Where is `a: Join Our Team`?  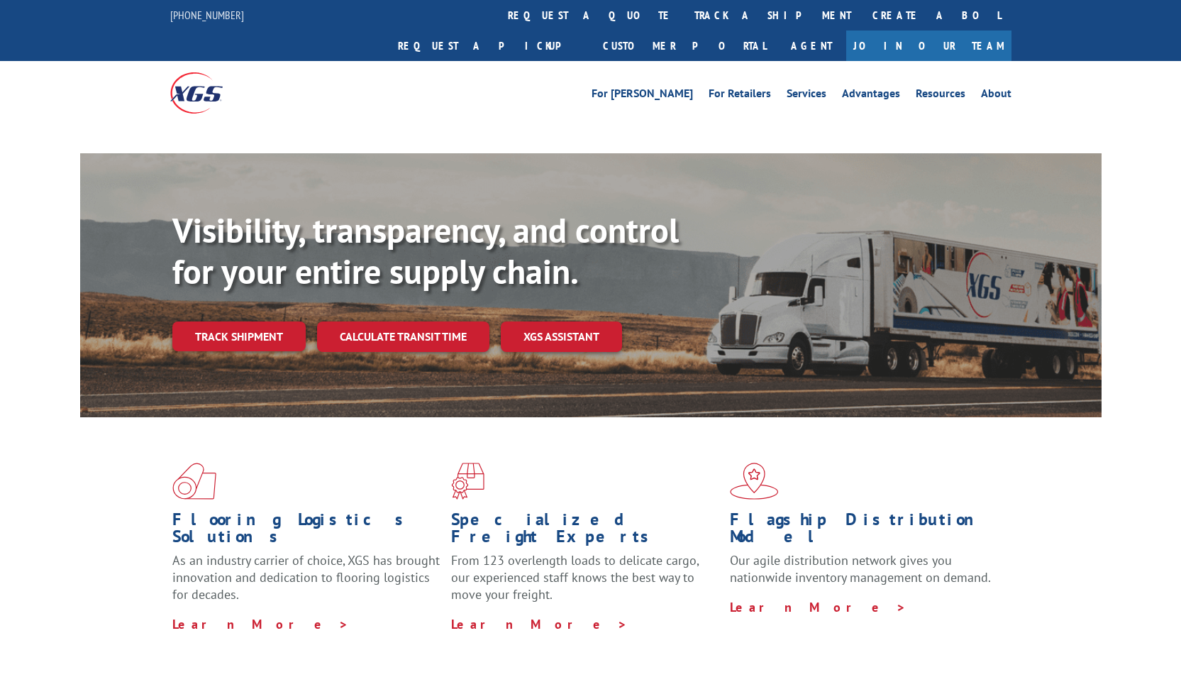
a: Join Our Team is located at coordinates (928, 45).